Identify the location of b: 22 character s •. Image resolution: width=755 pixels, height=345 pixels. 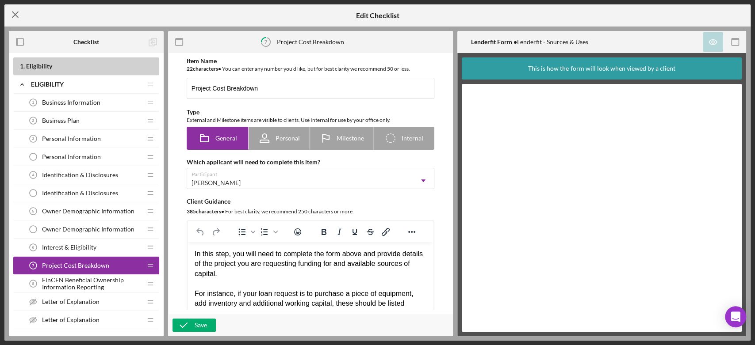
(204, 69).